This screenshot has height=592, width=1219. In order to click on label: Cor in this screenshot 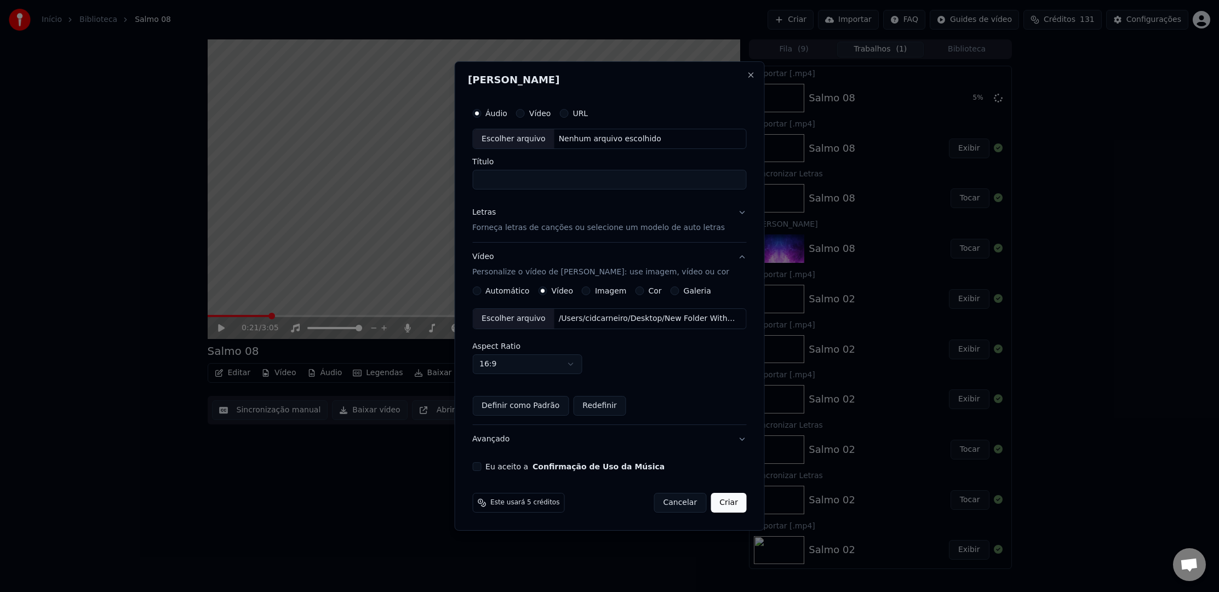, I will do `click(654, 291)`.